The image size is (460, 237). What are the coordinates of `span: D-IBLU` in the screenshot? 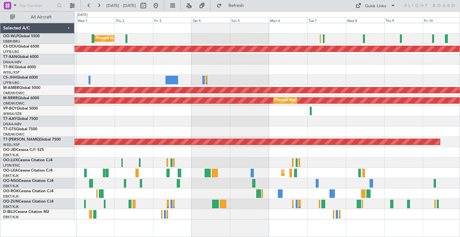 It's located at (9, 212).